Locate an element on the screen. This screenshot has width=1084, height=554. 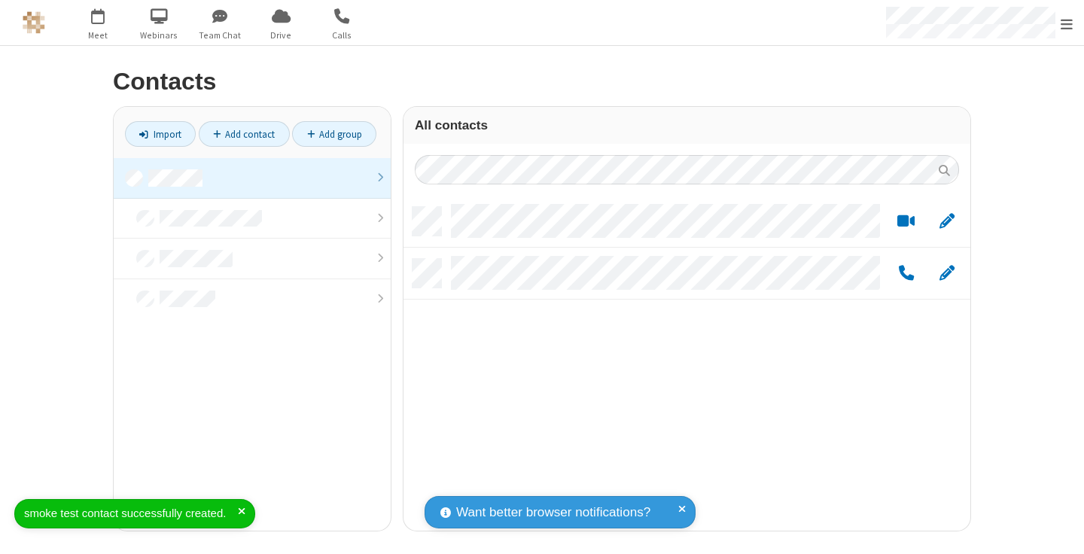
div: grid is located at coordinates (687, 363).